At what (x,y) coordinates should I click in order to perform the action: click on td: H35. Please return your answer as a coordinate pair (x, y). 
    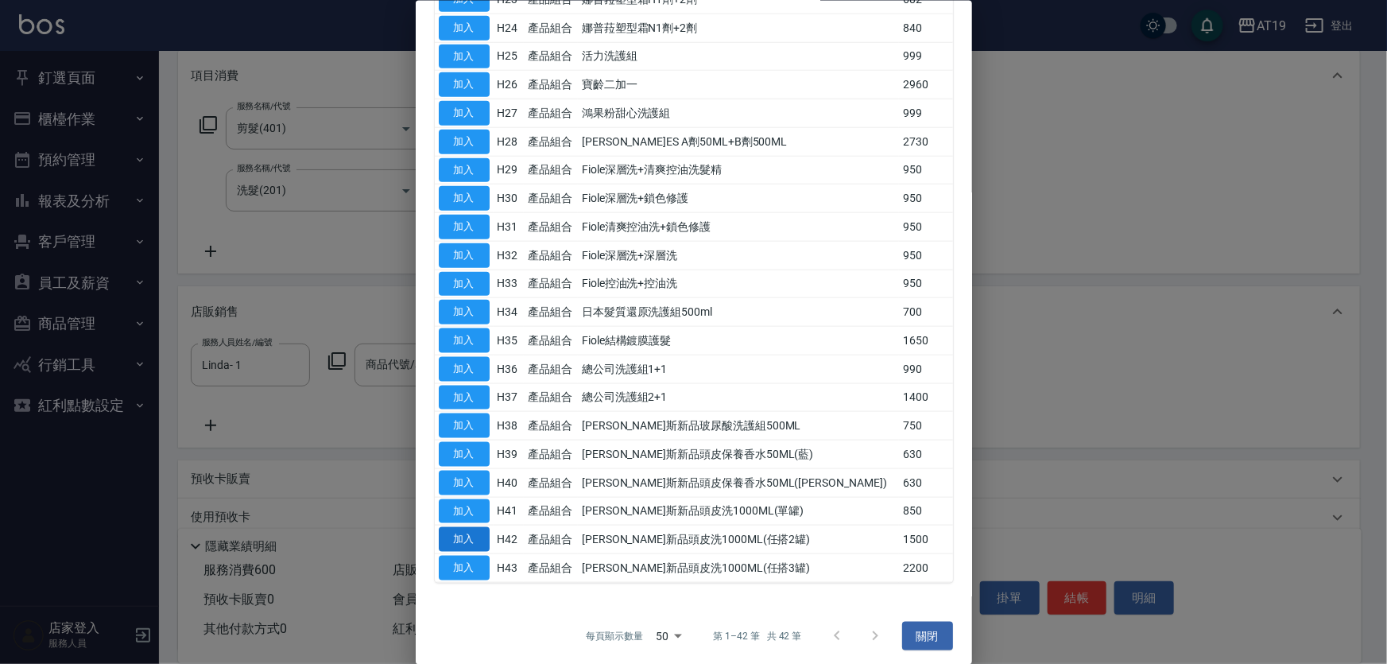
    Looking at the image, I should click on (509, 340).